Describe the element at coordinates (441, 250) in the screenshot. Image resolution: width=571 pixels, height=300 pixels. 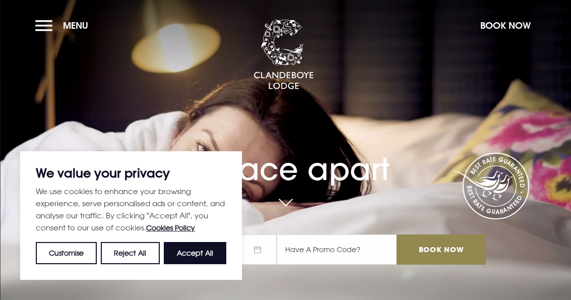
I see `input: Book Now` at that location.